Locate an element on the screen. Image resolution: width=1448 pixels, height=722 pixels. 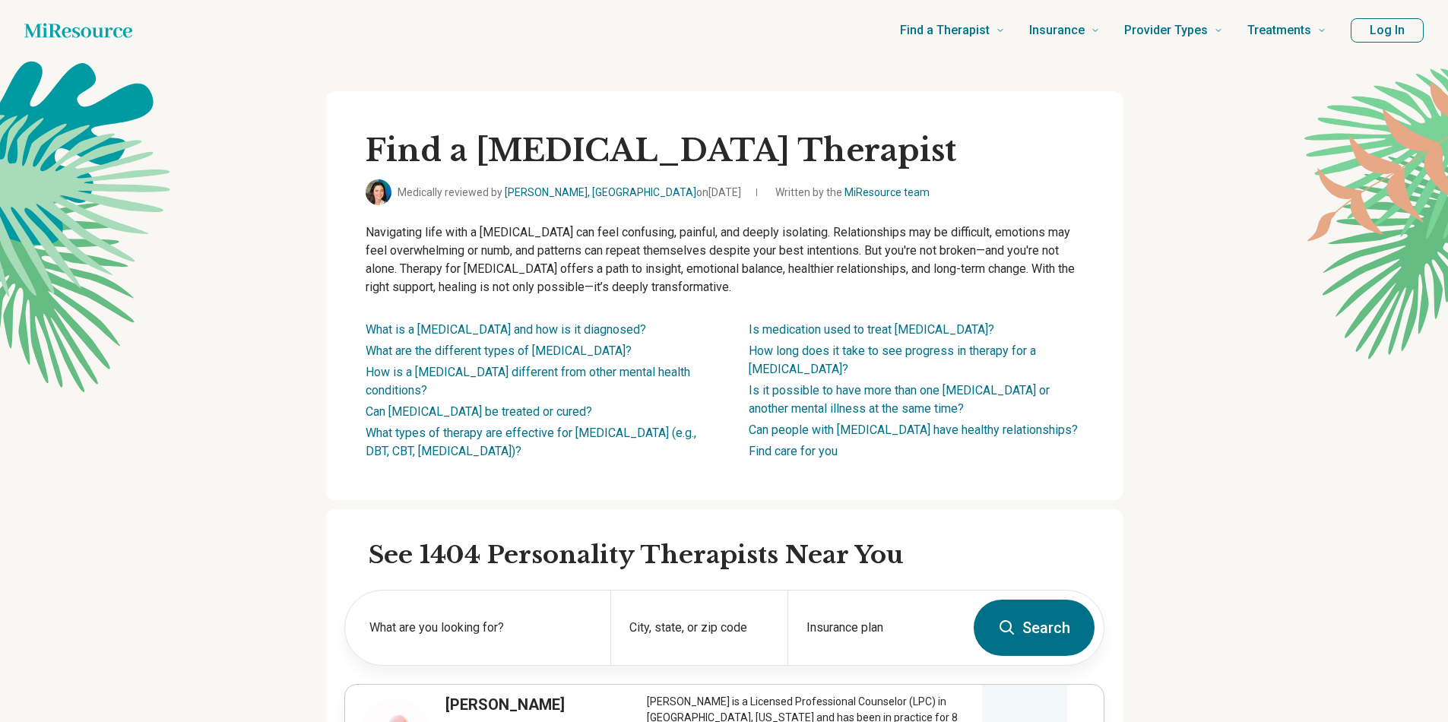
a: Home page is located at coordinates (78, 30).